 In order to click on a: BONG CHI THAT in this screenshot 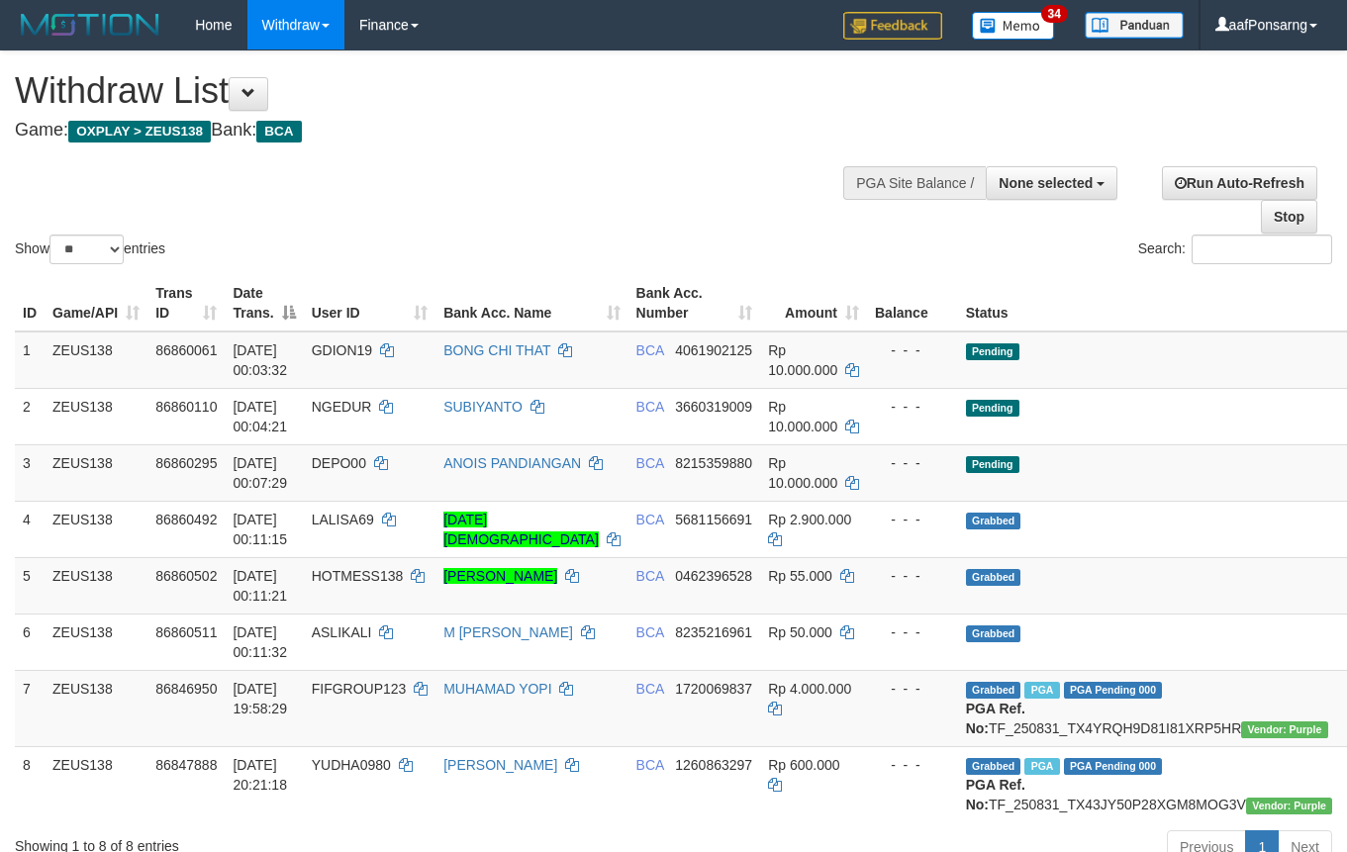, I will do `click(497, 350)`.